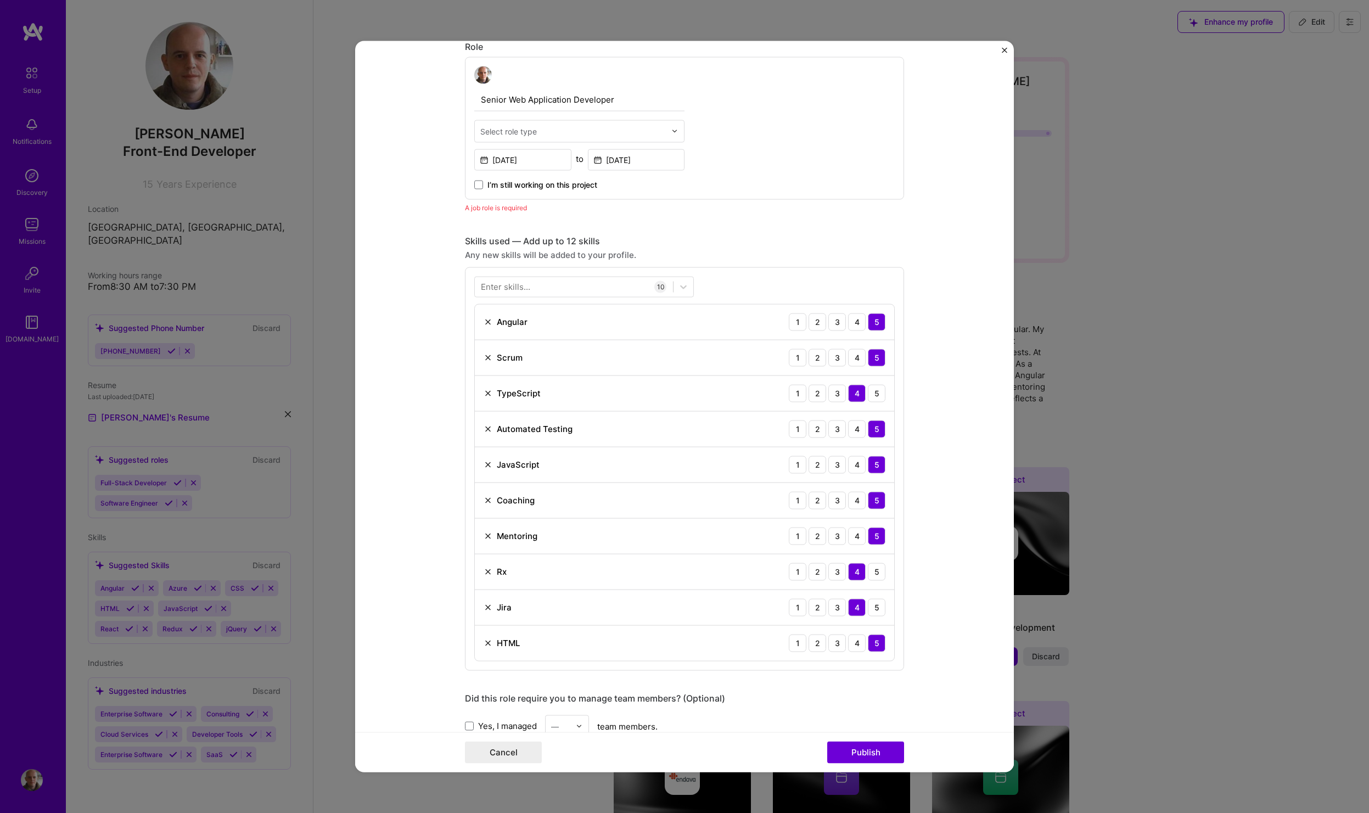  I want to click on button: Close, so click(1005, 53).